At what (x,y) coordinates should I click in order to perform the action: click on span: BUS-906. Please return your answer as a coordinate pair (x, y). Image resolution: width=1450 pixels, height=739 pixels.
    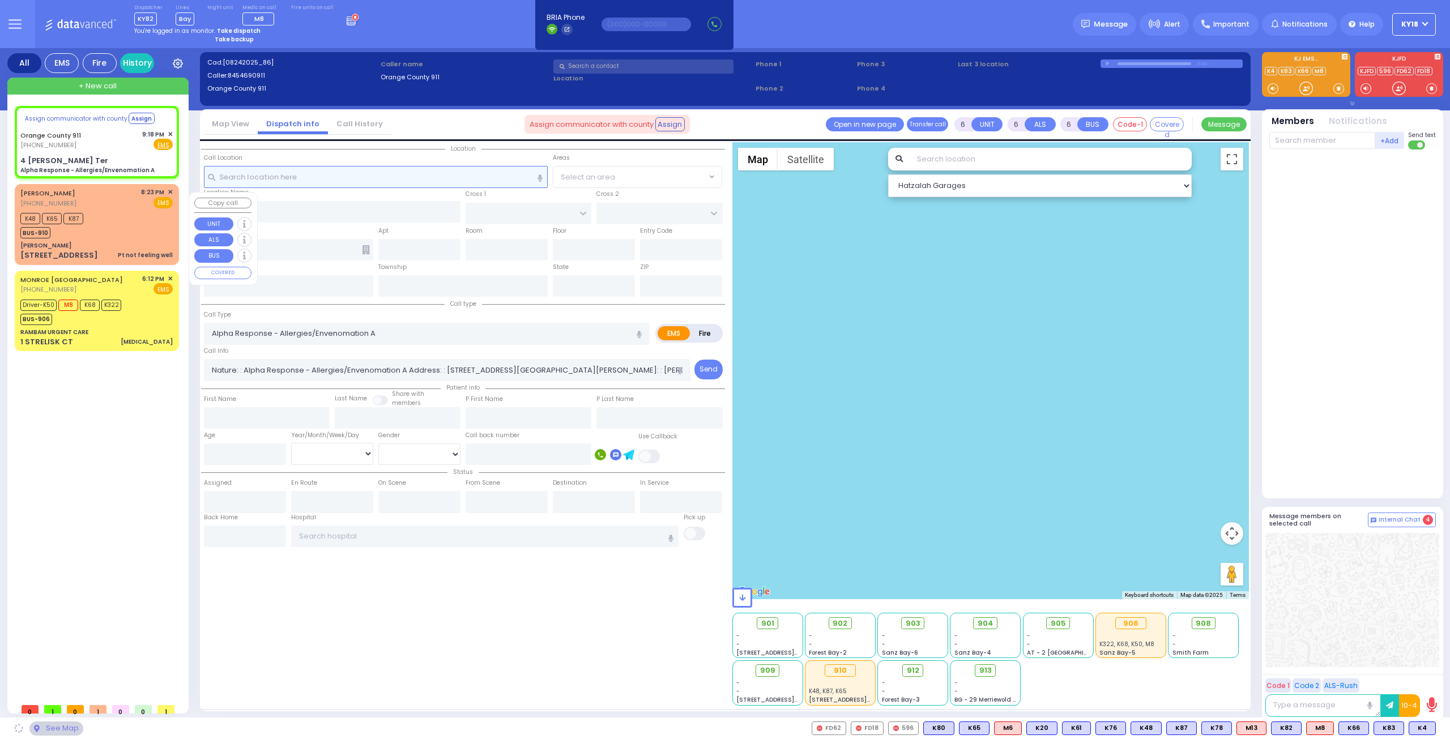
    Looking at the image, I should click on (36, 319).